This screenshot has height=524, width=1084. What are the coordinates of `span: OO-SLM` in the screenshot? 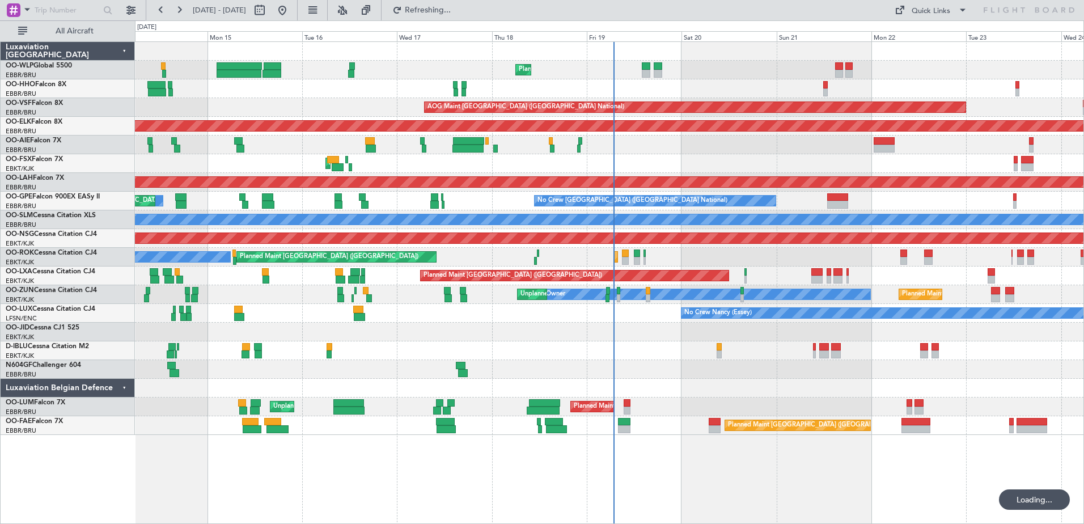 It's located at (19, 215).